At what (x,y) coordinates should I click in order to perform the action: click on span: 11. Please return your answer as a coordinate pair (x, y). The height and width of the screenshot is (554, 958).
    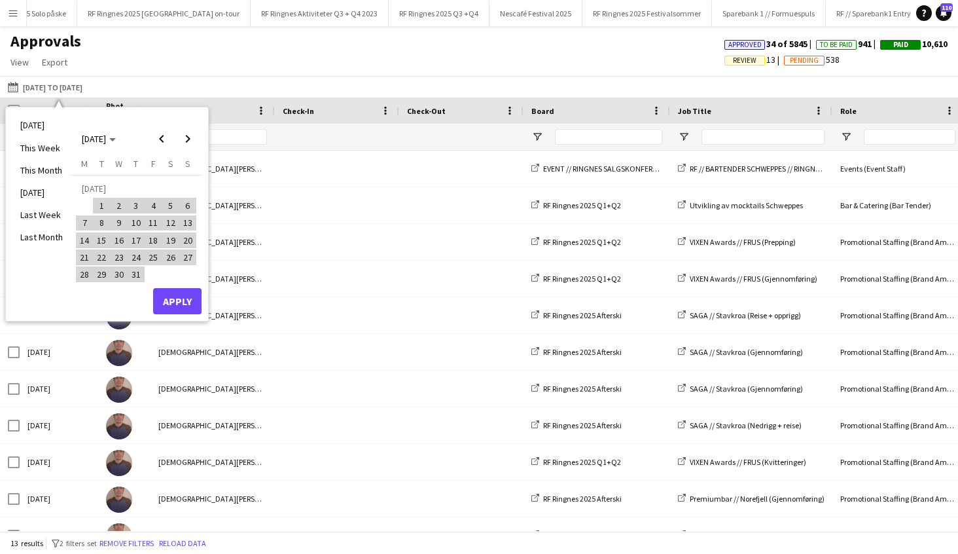
    Looking at the image, I should click on (153, 223).